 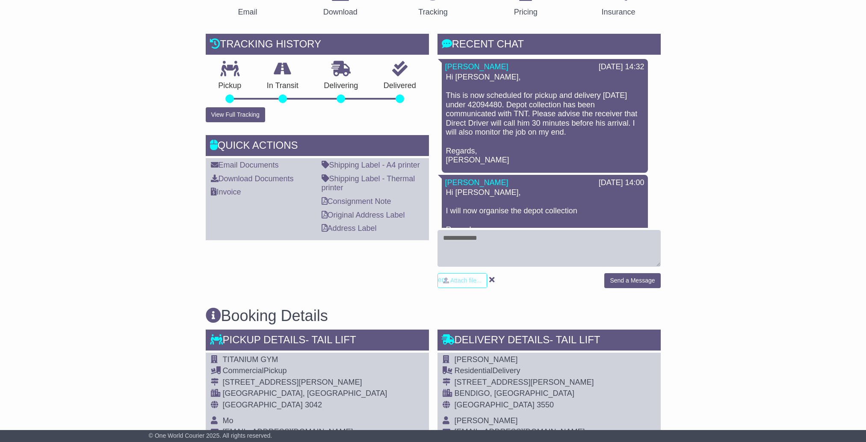 What do you see at coordinates (632, 281) in the screenshot?
I see `button: Send a Message` at bounding box center [632, 281].